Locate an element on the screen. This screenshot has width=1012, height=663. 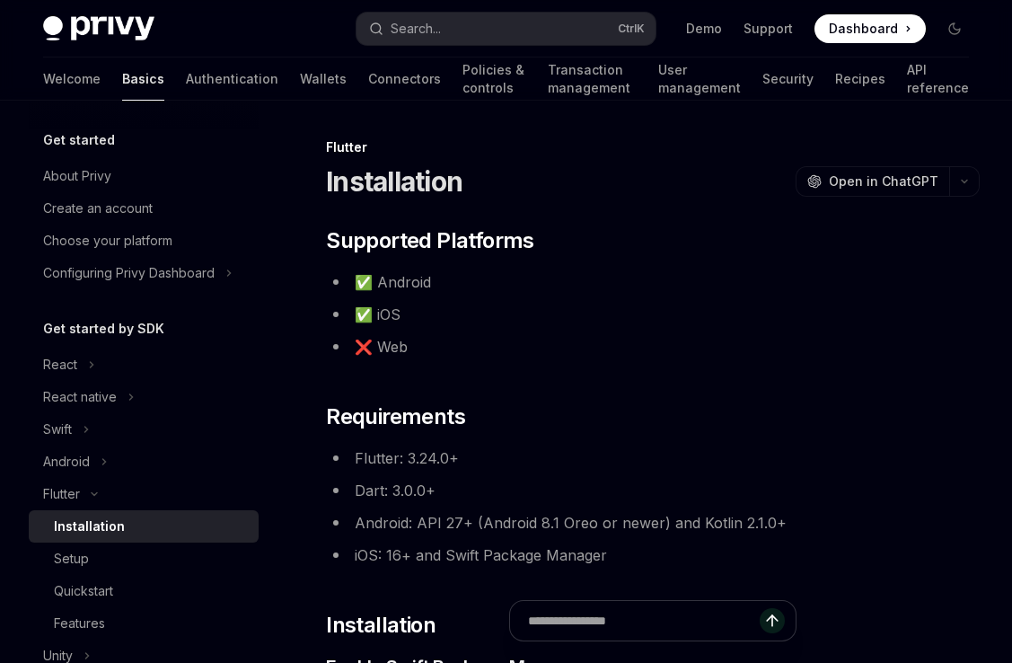
li: ❌ Web is located at coordinates (653, 347).